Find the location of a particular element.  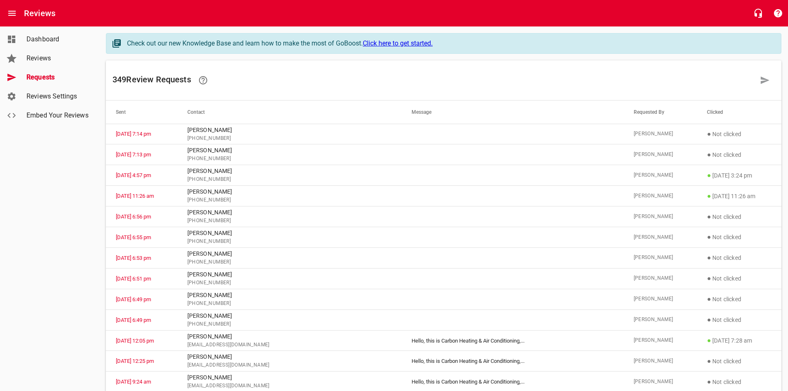

span: Requests is located at coordinates (58, 77).